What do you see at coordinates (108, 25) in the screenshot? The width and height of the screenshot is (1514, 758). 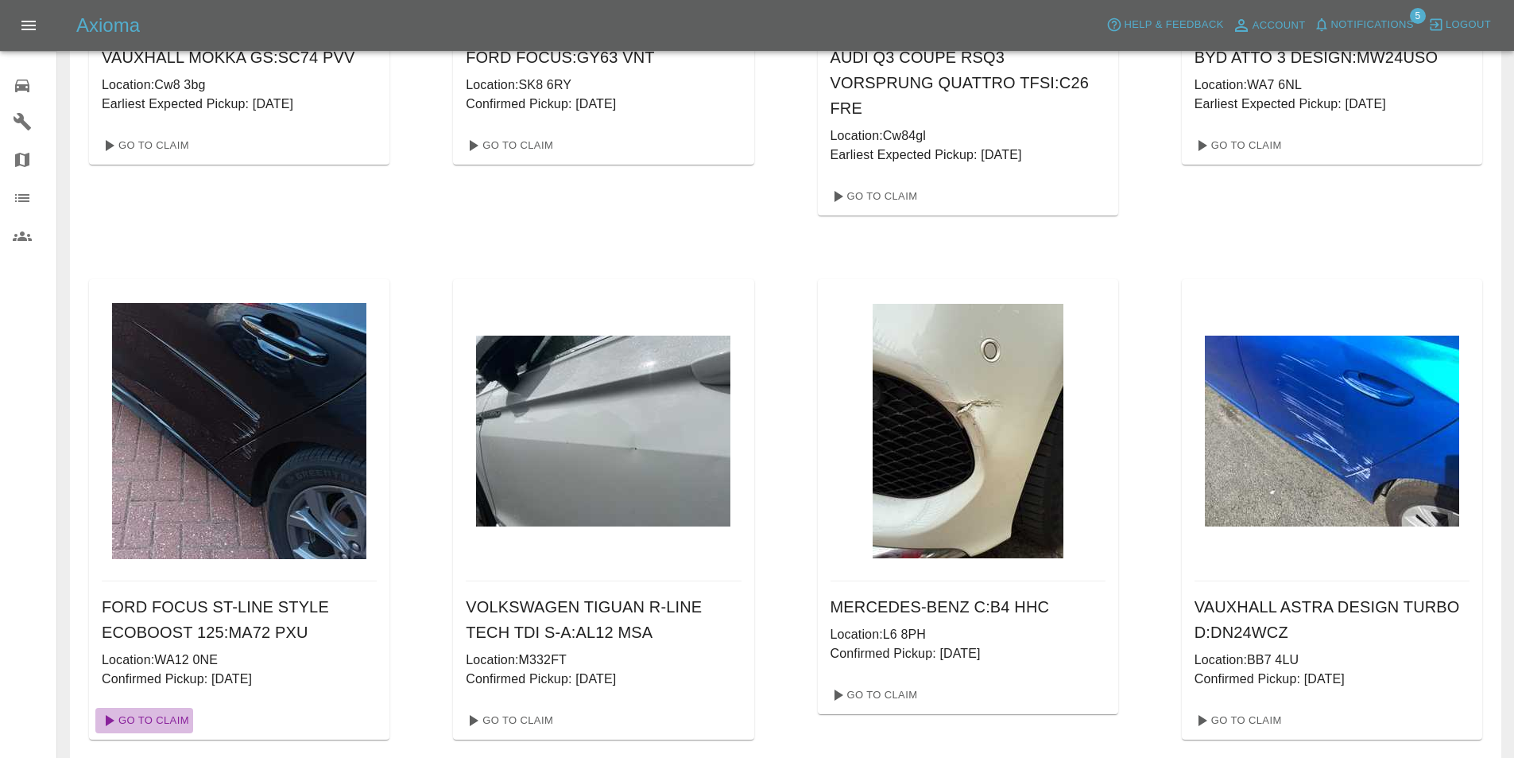 I see `h5: Axioma` at bounding box center [108, 25].